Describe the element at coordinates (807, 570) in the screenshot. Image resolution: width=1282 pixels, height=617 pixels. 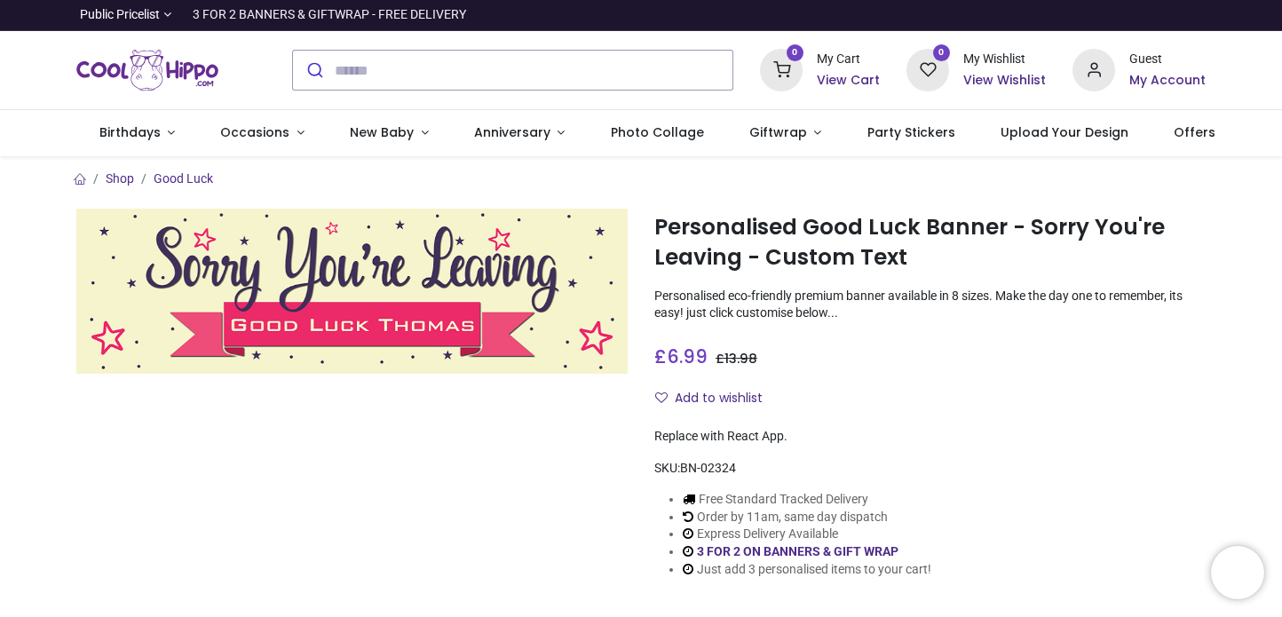
I see `li: Just add 3 personalised items to your cart!` at that location.